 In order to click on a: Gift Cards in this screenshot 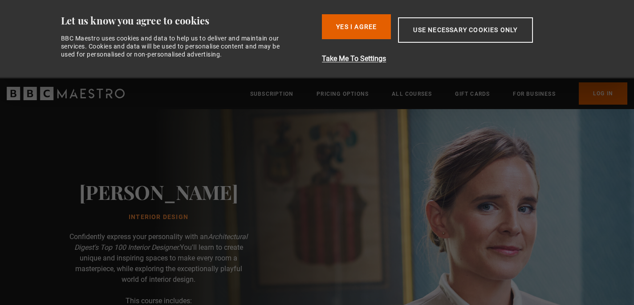, I will do `click(472, 94)`.